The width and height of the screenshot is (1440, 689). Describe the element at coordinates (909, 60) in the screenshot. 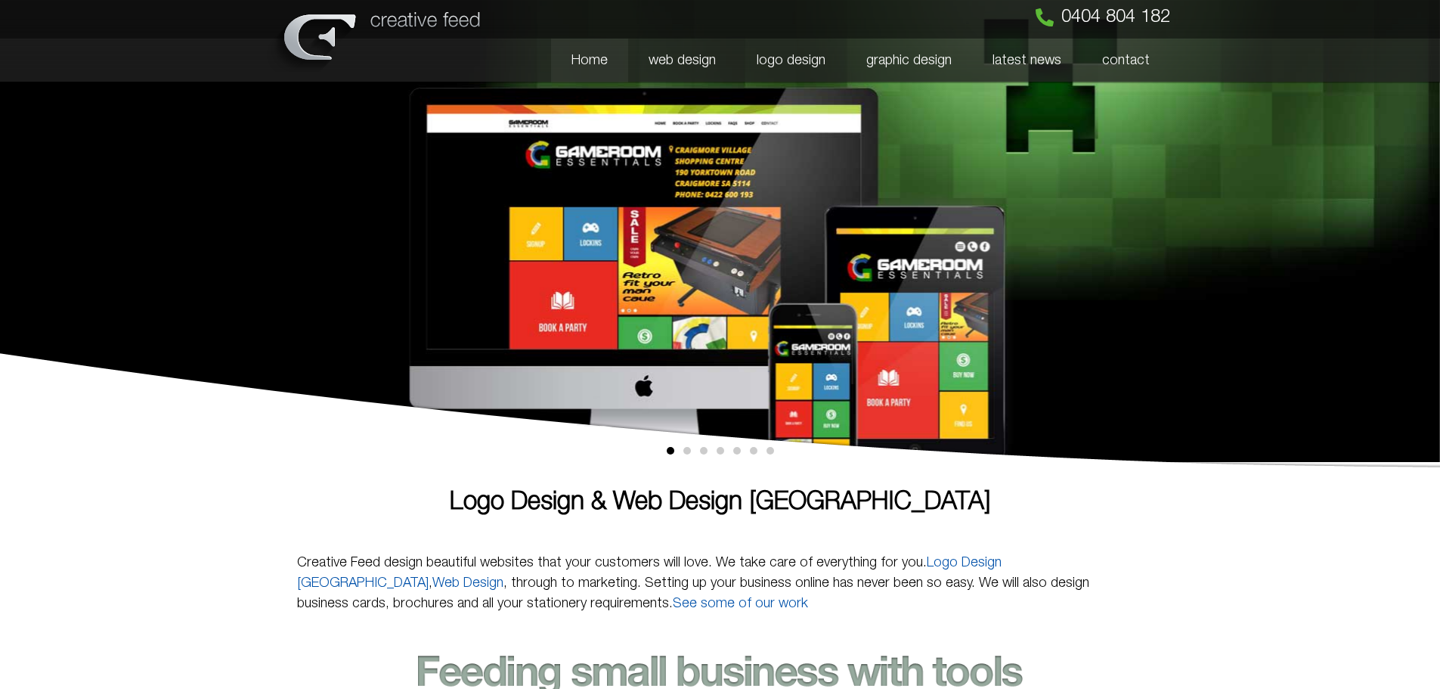

I see `a: graphic design` at that location.